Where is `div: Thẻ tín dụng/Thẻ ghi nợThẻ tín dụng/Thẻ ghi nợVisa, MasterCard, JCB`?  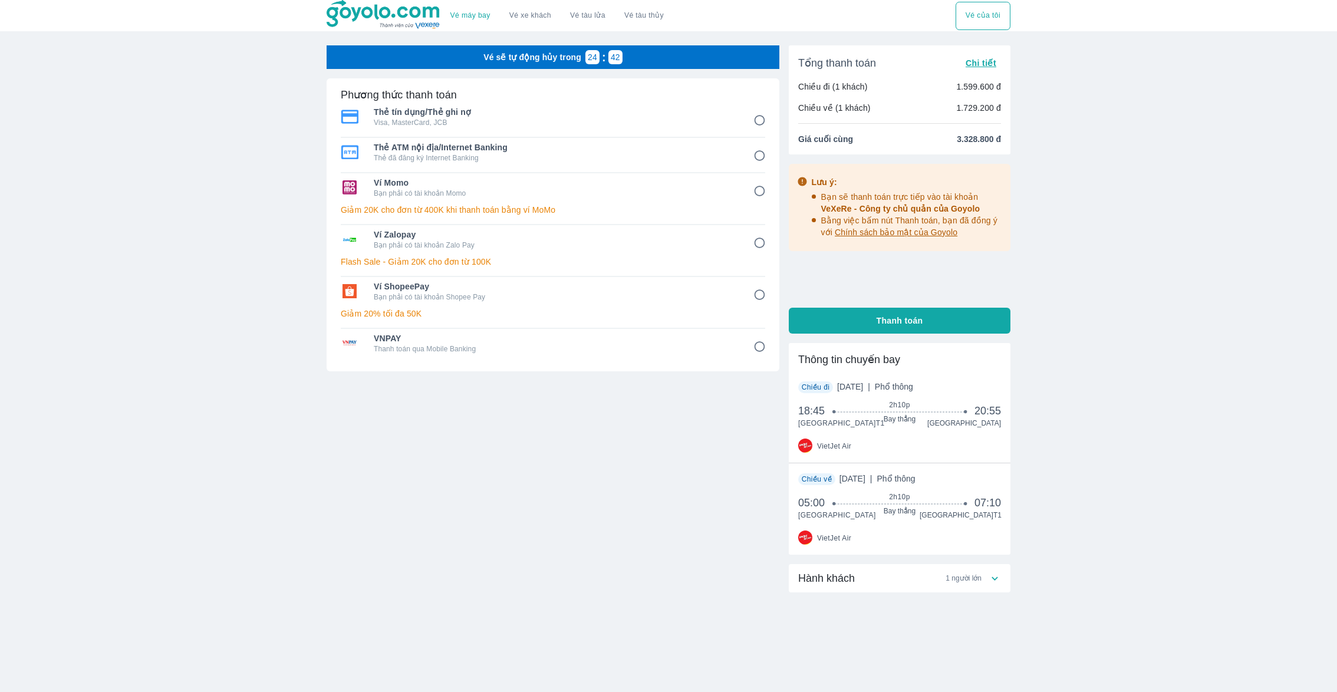 div: Thẻ tín dụng/Thẻ ghi nợThẻ tín dụng/Thẻ ghi nợVisa, MasterCard, JCB is located at coordinates (553, 117).